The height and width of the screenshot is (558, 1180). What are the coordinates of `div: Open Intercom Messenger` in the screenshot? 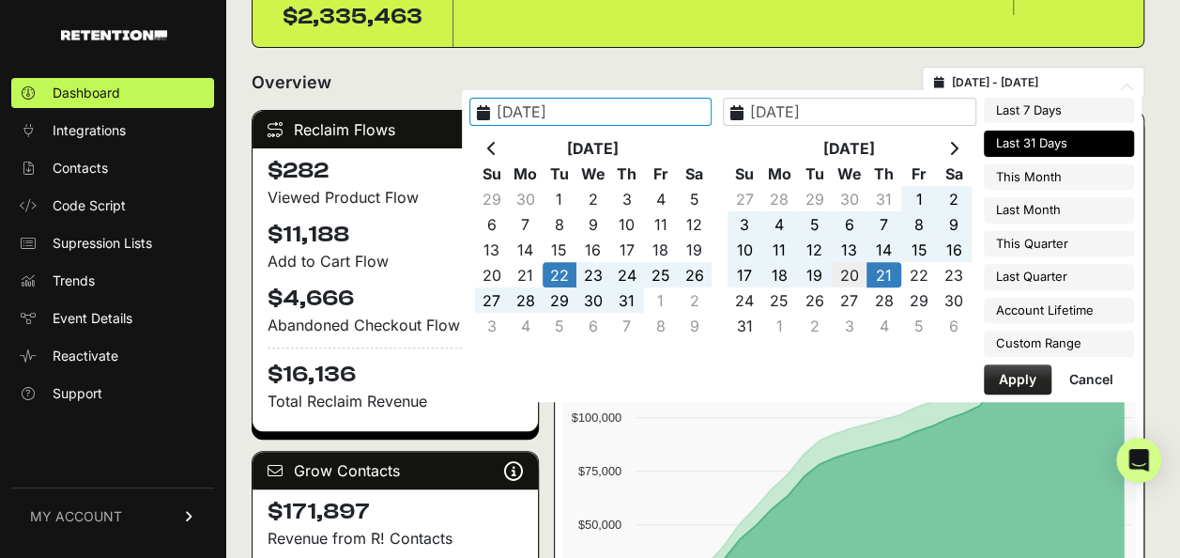 It's located at (1139, 460).